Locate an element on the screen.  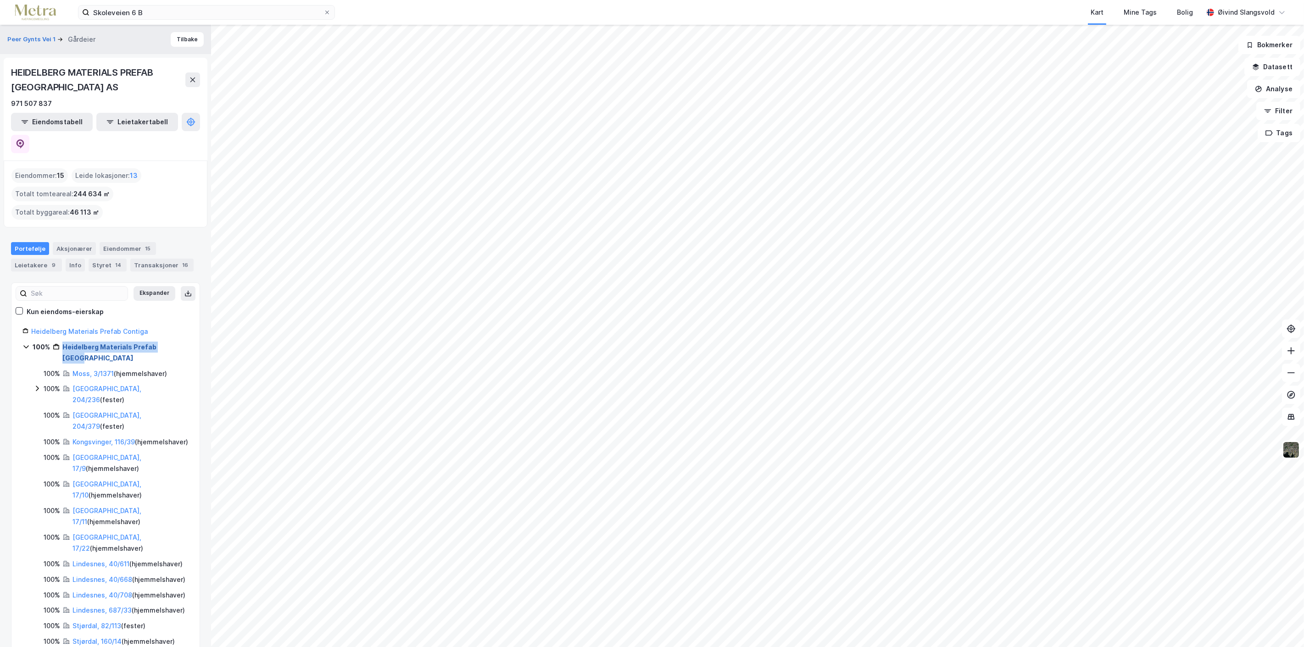
button: Datasett is located at coordinates (1272, 67).